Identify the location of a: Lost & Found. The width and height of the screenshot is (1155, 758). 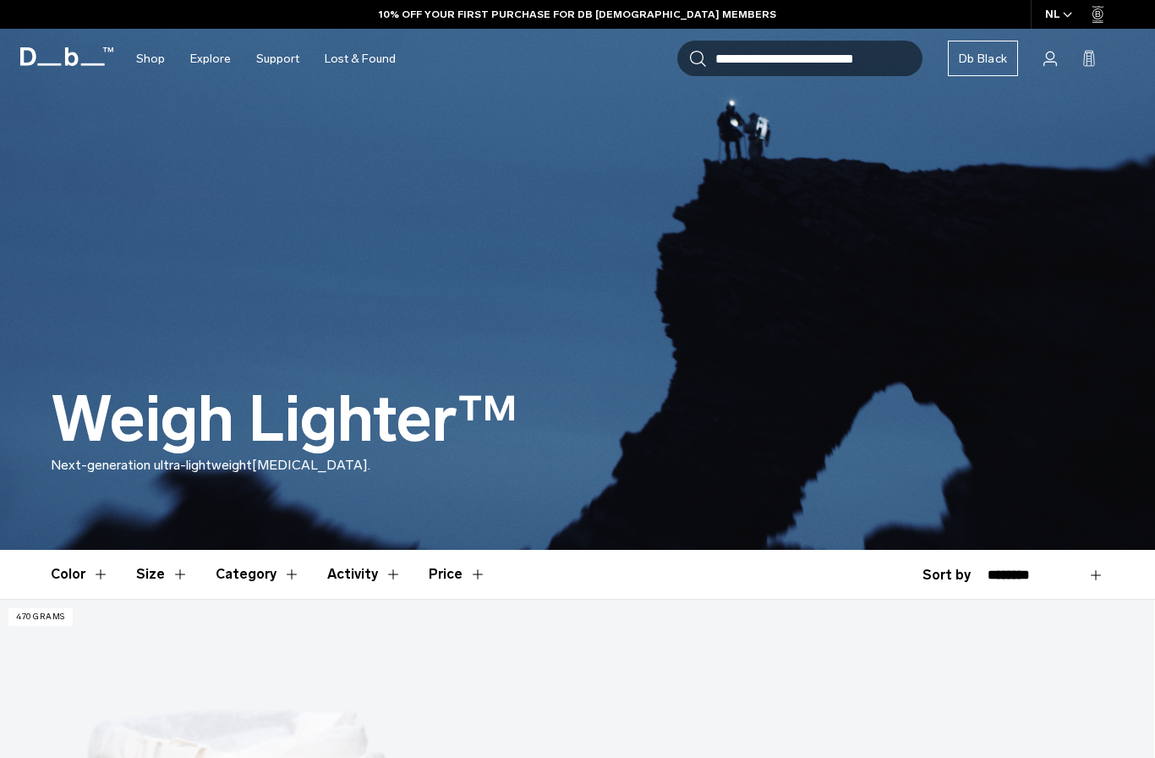
(360, 58).